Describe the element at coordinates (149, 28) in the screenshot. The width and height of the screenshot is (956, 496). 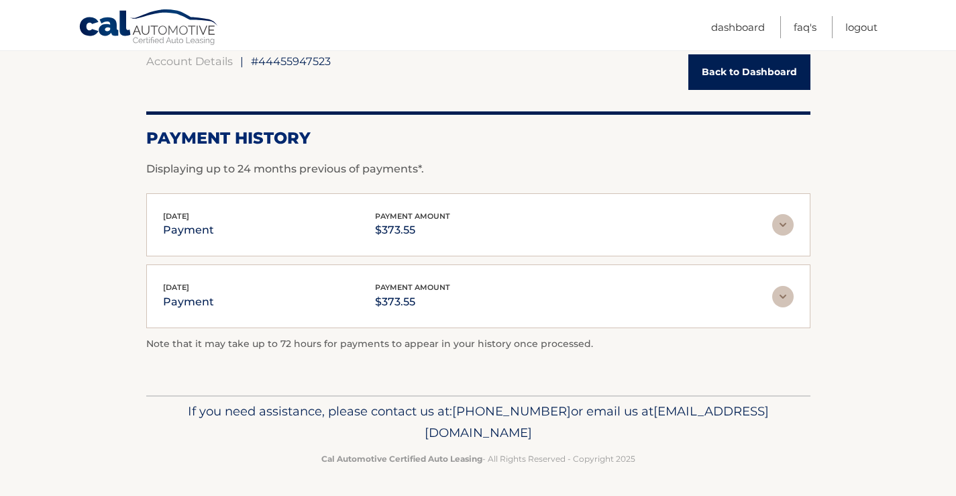
I see `a: Cal Automotive` at that location.